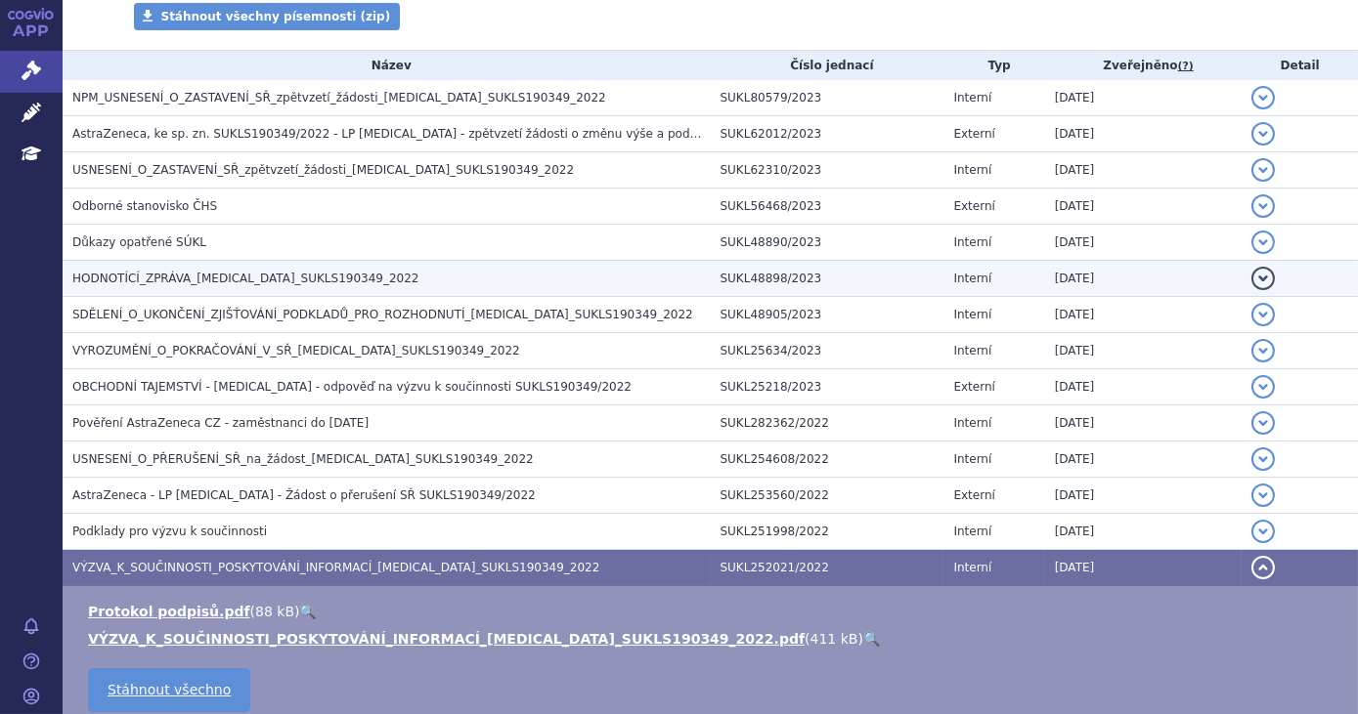 This screenshot has width=1358, height=714. What do you see at coordinates (276, 17) in the screenshot?
I see `span: Stáhnout všechny písemnosti (zip)` at bounding box center [276, 17].